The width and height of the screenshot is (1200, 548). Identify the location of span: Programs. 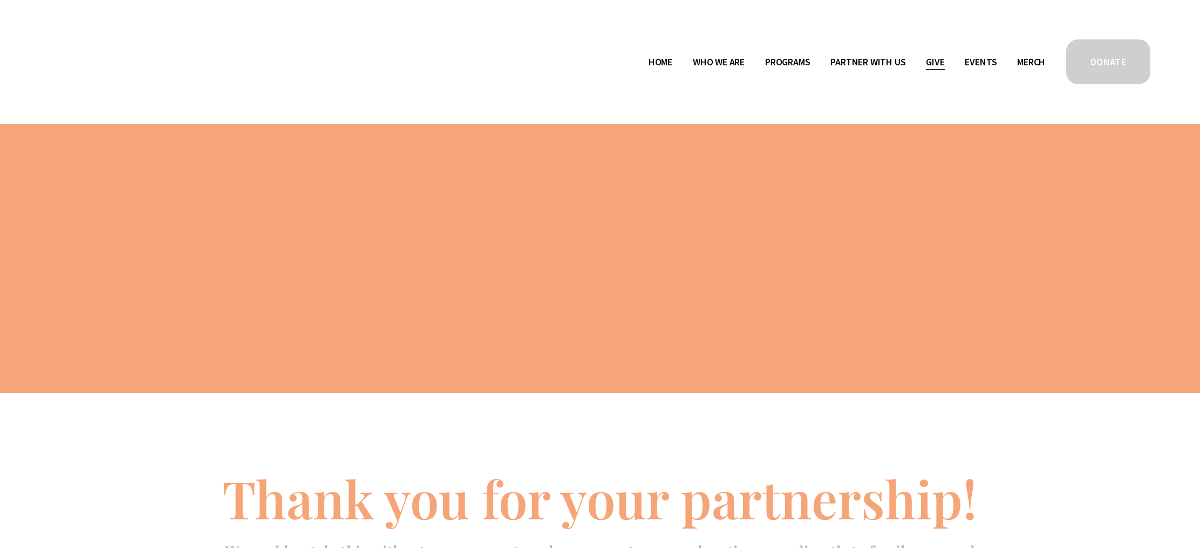
(788, 62).